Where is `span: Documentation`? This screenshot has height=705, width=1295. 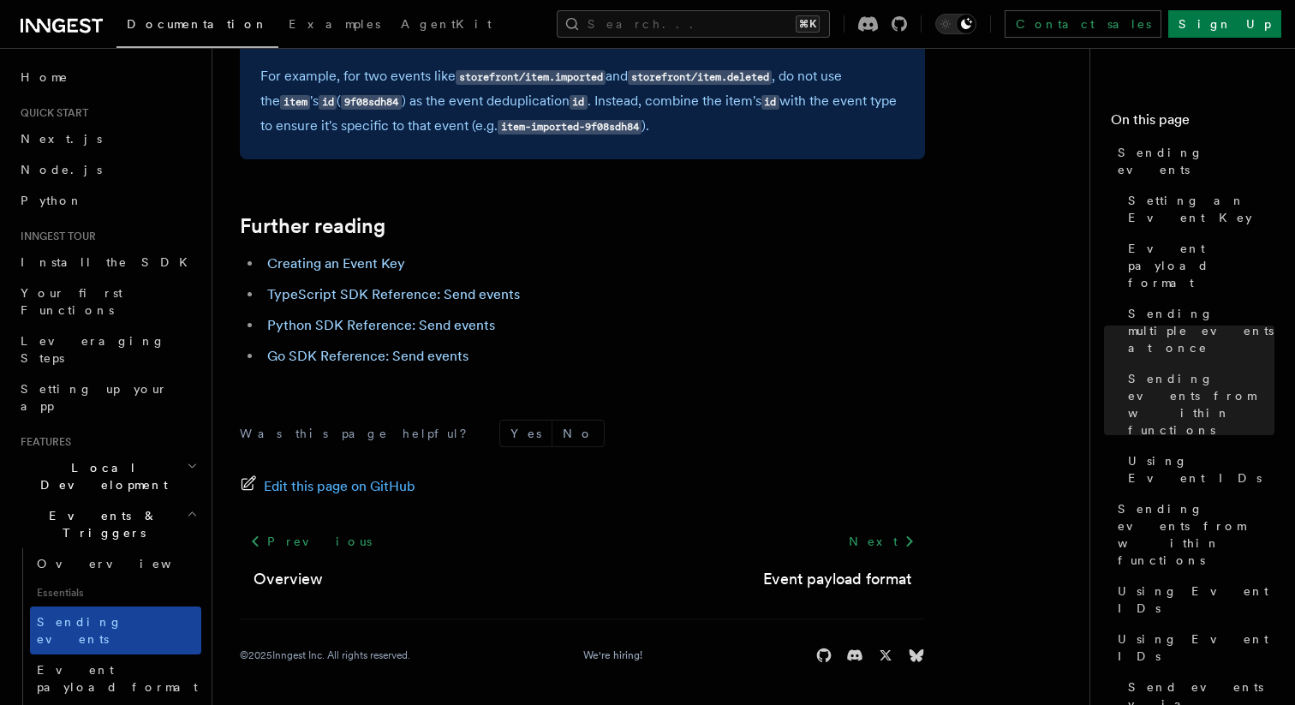 span: Documentation is located at coordinates (197, 24).